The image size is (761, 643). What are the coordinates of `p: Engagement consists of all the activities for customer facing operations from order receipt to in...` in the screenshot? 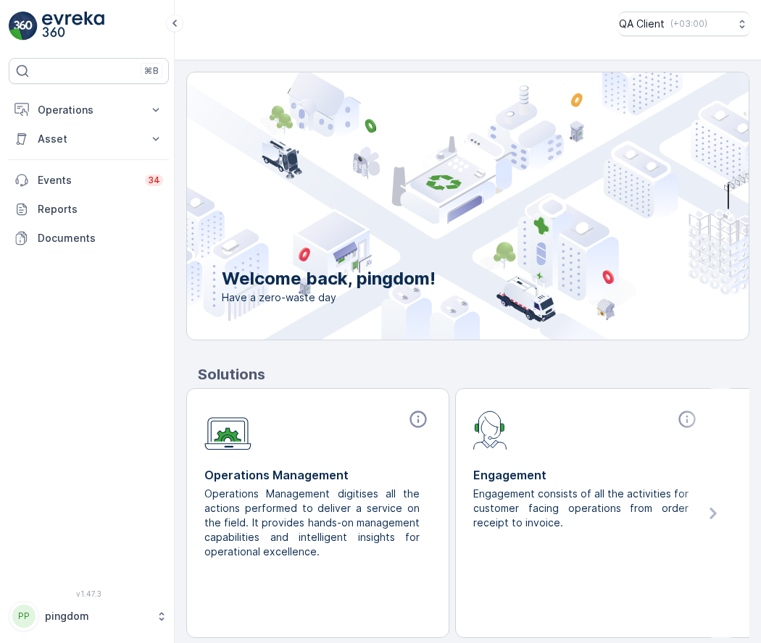 It's located at (580, 509).